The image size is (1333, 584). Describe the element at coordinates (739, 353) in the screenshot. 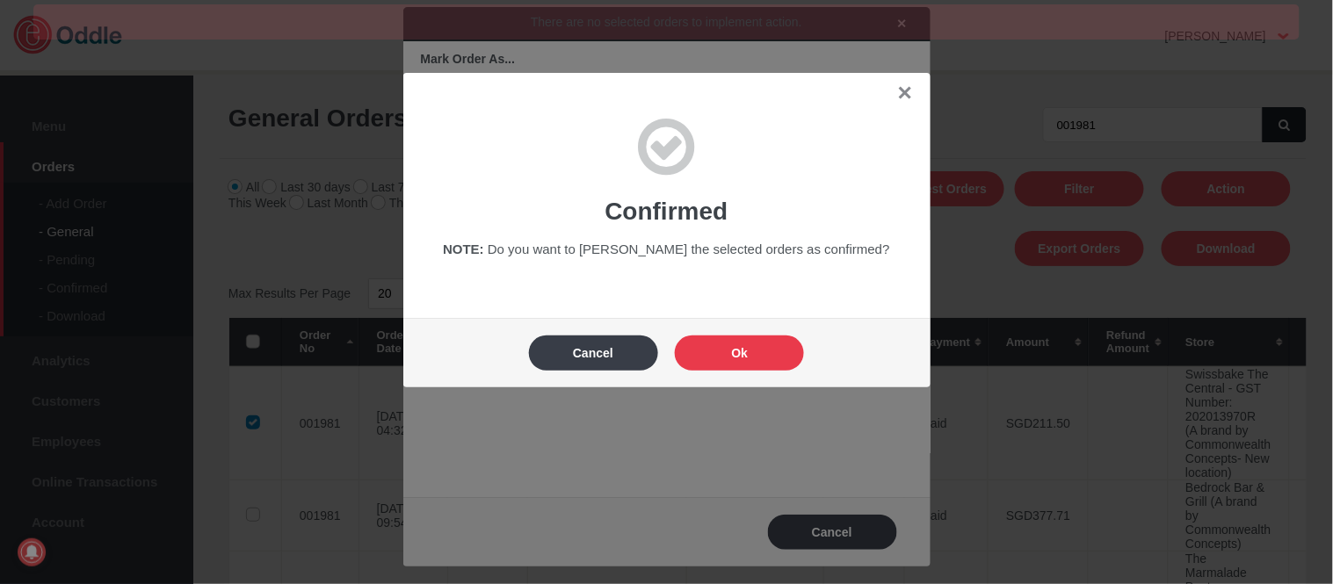

I see `button: Ok` at that location.